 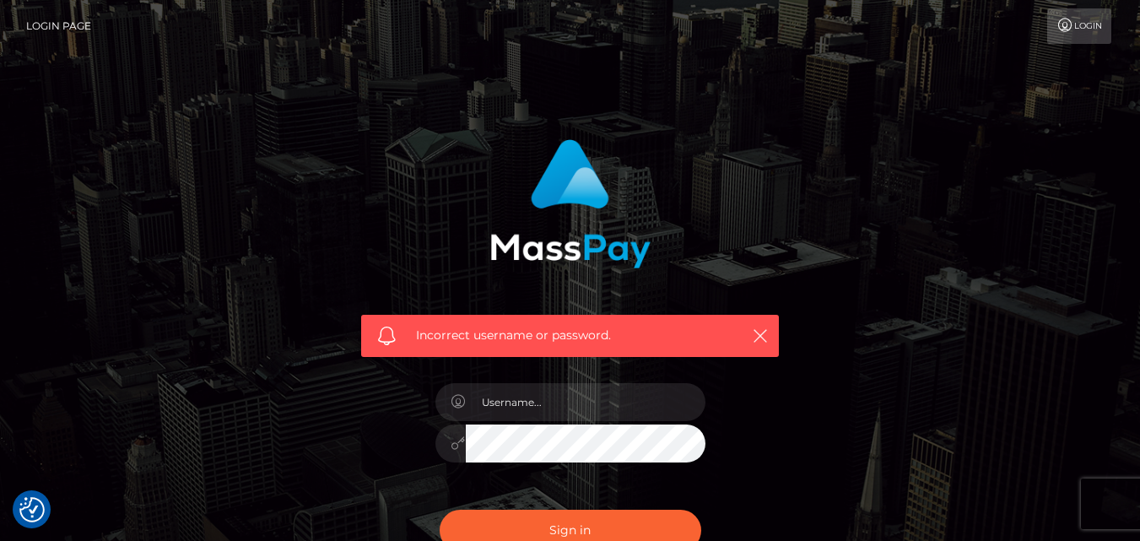 What do you see at coordinates (58, 26) in the screenshot?
I see `a: Login Page` at bounding box center [58, 26].